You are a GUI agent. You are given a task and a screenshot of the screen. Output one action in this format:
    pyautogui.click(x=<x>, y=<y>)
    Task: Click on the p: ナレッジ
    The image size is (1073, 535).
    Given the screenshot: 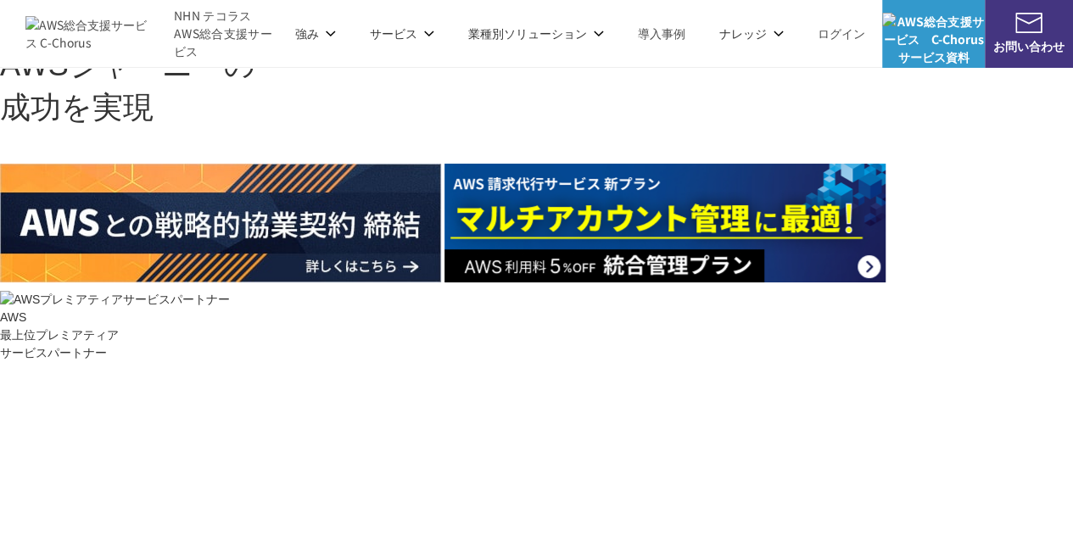 What is the action you would take?
    pyautogui.click(x=752, y=33)
    